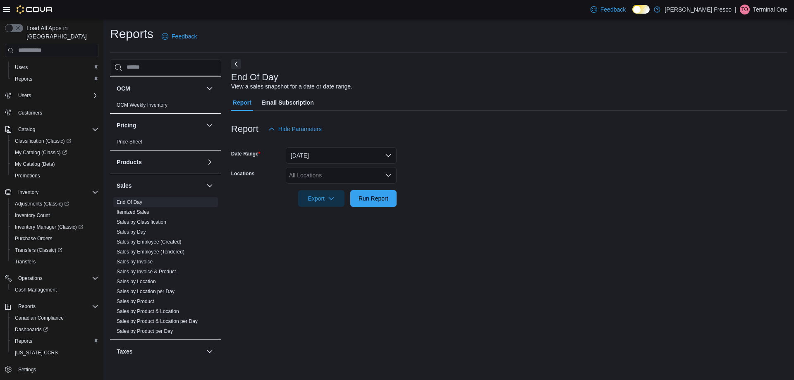 The height and width of the screenshot is (380, 794). What do you see at coordinates (30, 113) in the screenshot?
I see `span: Customers` at bounding box center [30, 113].